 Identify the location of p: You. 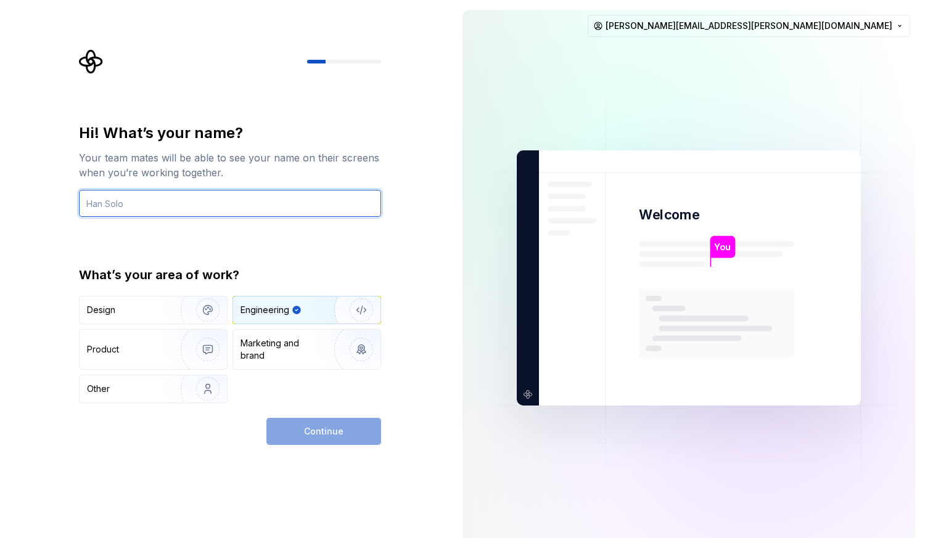
(722, 247).